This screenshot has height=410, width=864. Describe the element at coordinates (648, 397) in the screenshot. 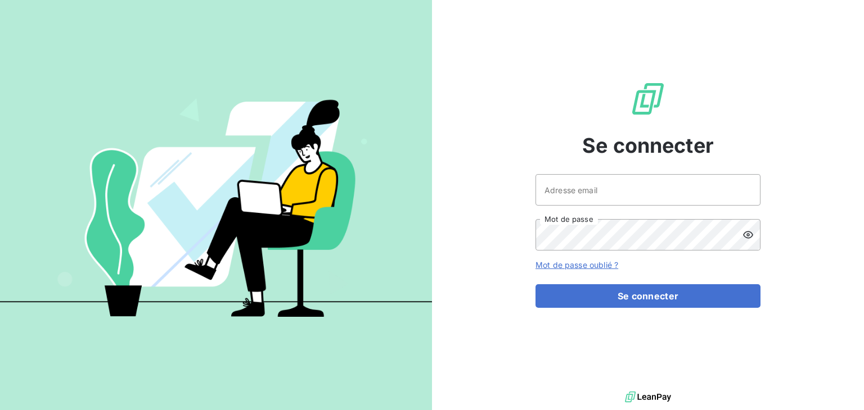

I see `img: logo` at that location.